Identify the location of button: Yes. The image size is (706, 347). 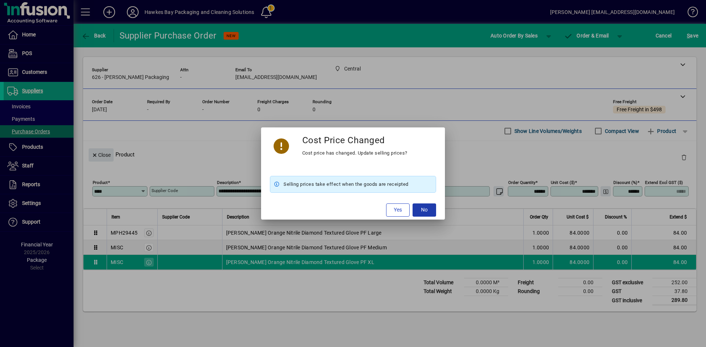
(398, 210).